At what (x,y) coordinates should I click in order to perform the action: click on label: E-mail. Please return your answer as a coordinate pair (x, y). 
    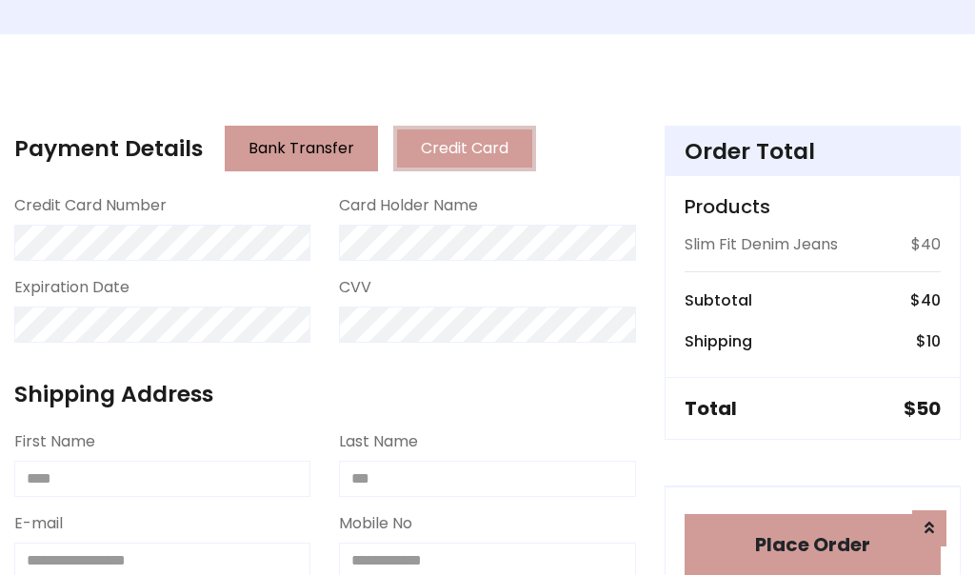
    Looking at the image, I should click on (38, 524).